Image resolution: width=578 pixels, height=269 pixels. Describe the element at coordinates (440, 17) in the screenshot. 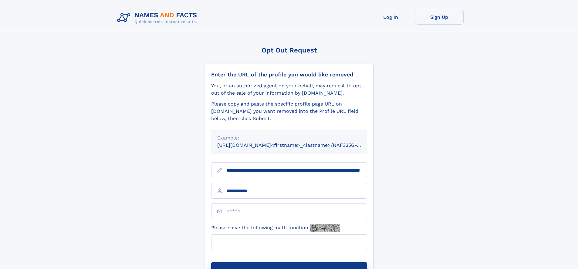

I see `a: Sign Up` at that location.